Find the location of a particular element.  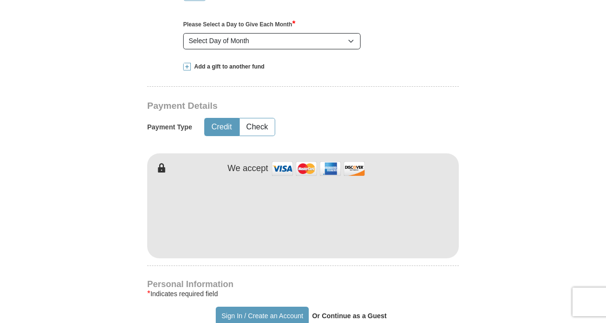

span: Add a gift to another fund is located at coordinates (228, 67).